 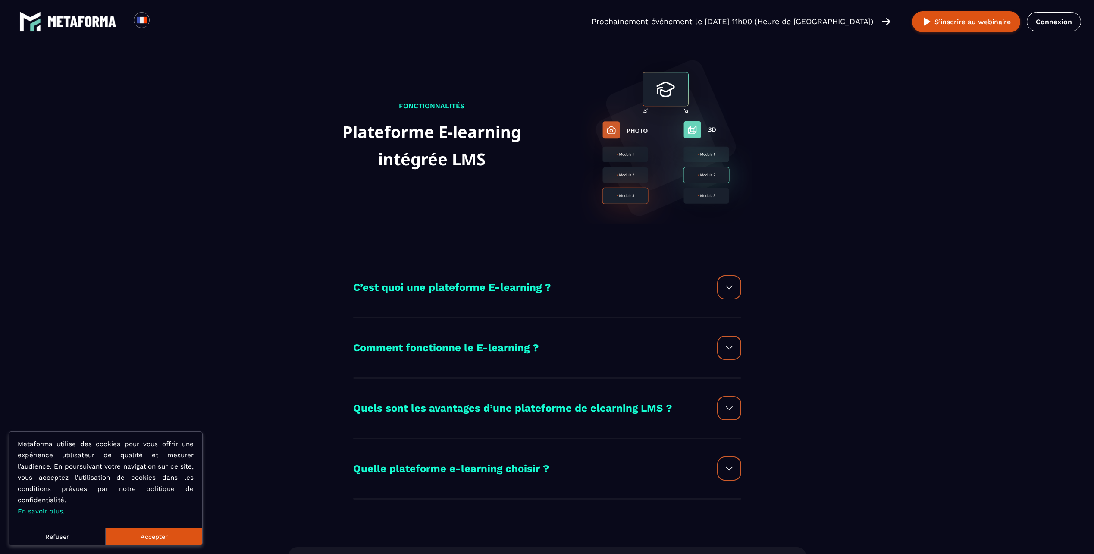 What do you see at coordinates (451, 469) in the screenshot?
I see `h2: Quelle plateforme e-learning choisir ?` at bounding box center [451, 469].